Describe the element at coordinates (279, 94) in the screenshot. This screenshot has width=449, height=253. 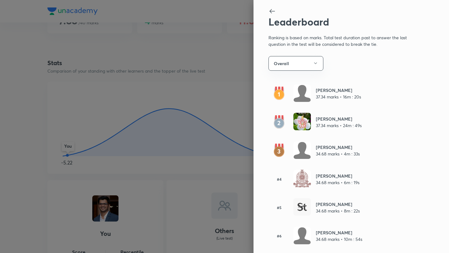
I see `img: rank1.svg` at that location.